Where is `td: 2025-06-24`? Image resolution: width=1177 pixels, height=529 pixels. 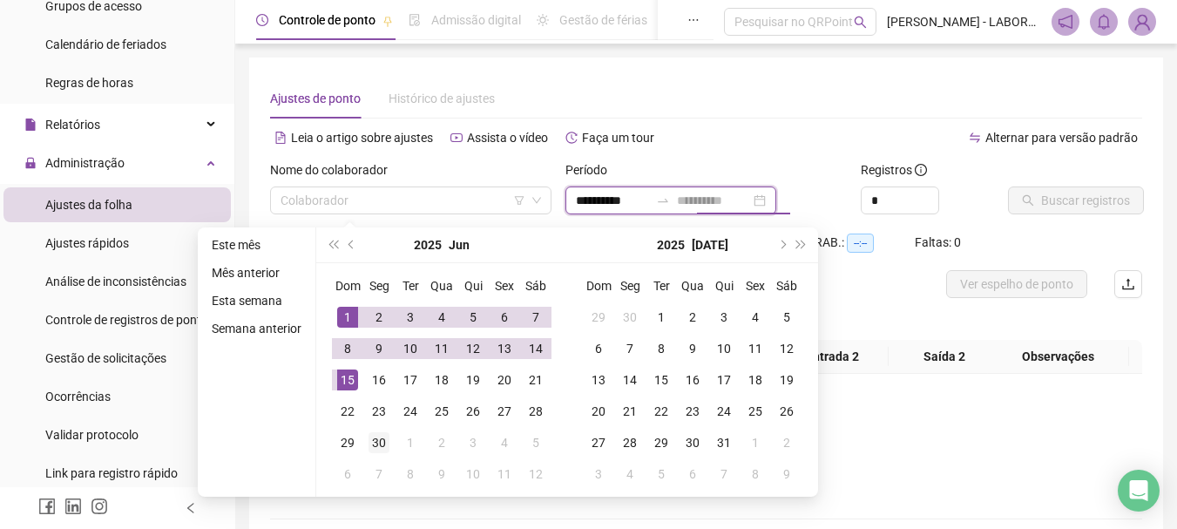
td: 2025-06-24 is located at coordinates (410, 411).